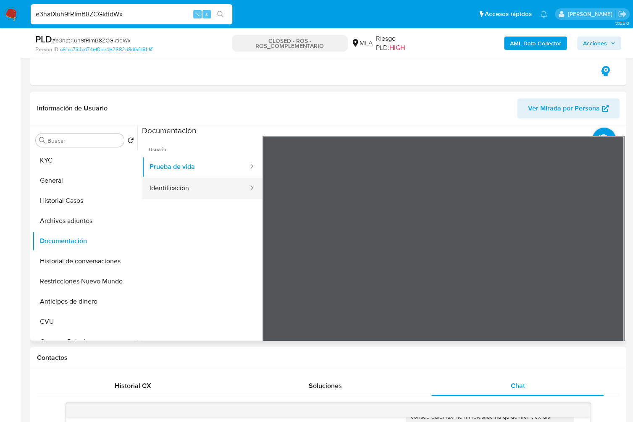  I want to click on button: Archivos adjuntos, so click(85, 221).